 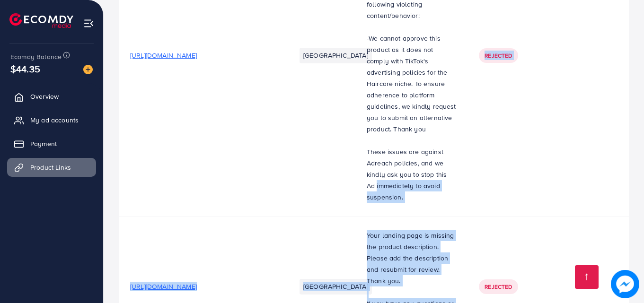 What do you see at coordinates (52, 144) in the screenshot?
I see `a: Payment` at bounding box center [52, 144].